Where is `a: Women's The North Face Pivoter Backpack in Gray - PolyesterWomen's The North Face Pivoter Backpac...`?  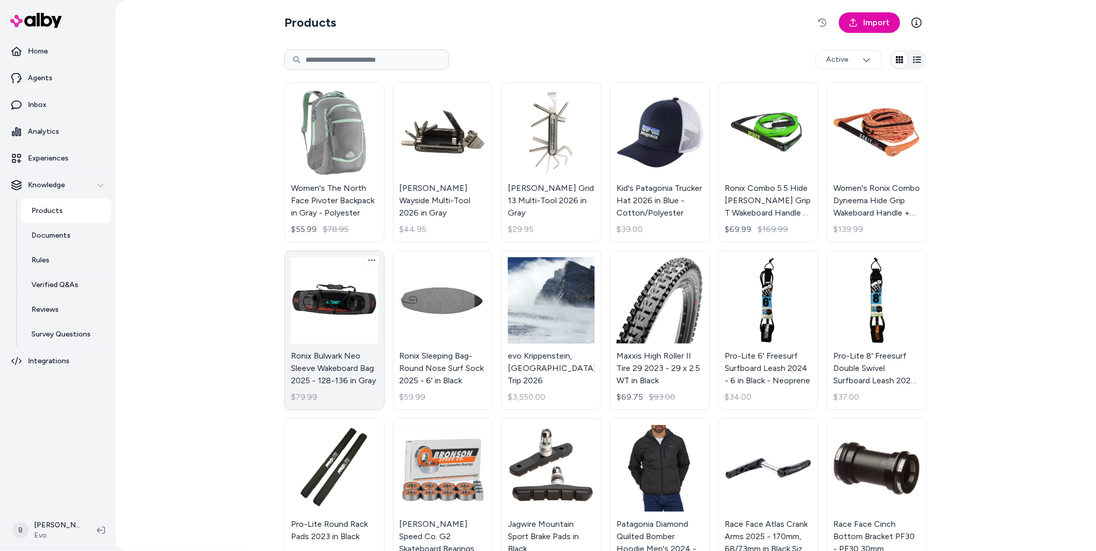 a: Women's The North Face Pivoter Backpack in Gray - PolyesterWomen's The North Face Pivoter Backpac... is located at coordinates (334, 162).